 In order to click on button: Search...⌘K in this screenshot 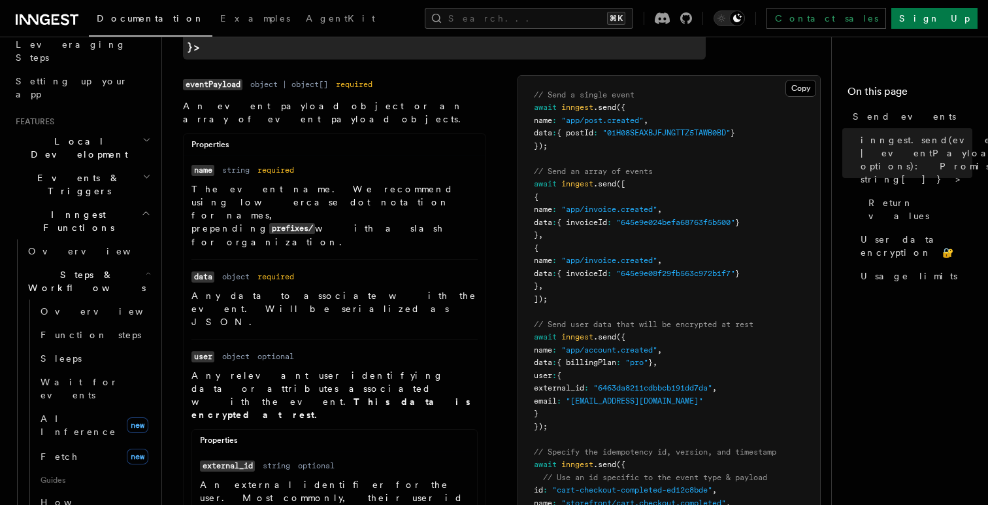, I will do `click(529, 18)`.